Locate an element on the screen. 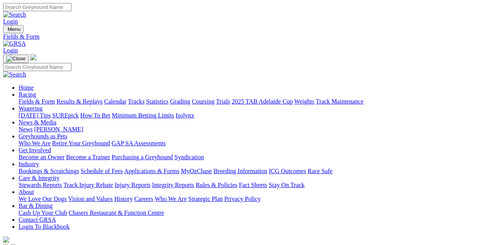 The width and height of the screenshot is (495, 245). div: Bar & Dining is located at coordinates (255, 213).